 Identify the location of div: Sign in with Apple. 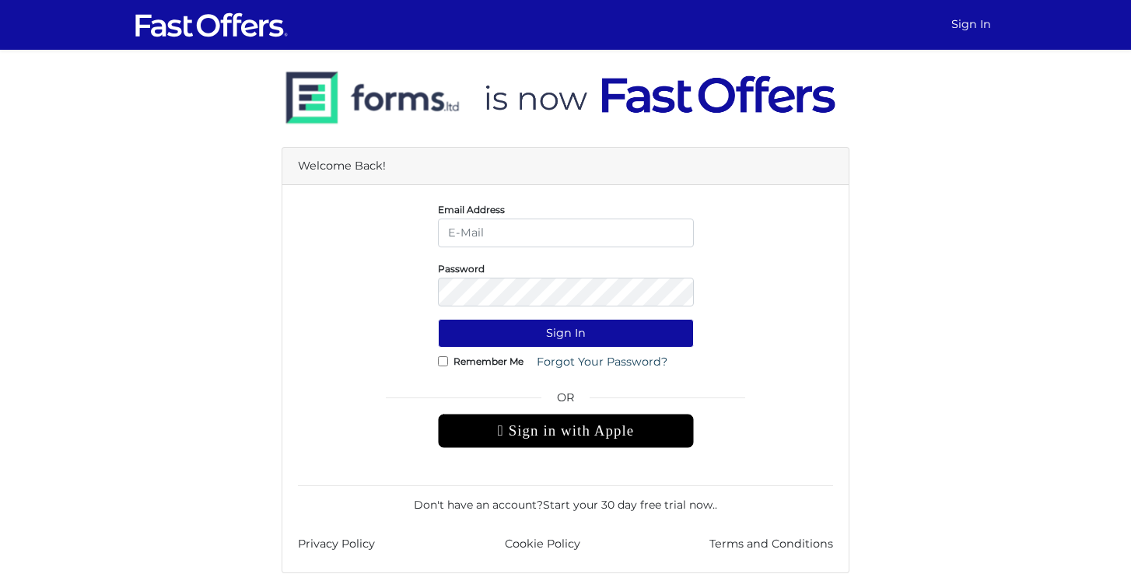
(566, 431).